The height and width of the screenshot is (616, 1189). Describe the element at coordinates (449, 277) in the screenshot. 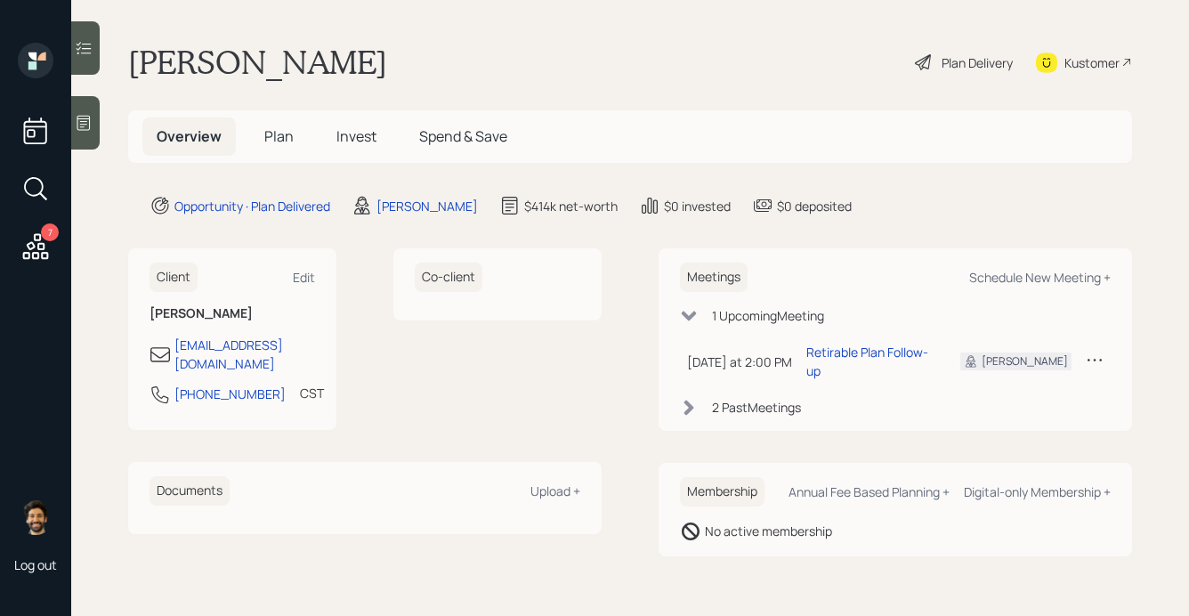

I see `h6: Co-client` at that location.